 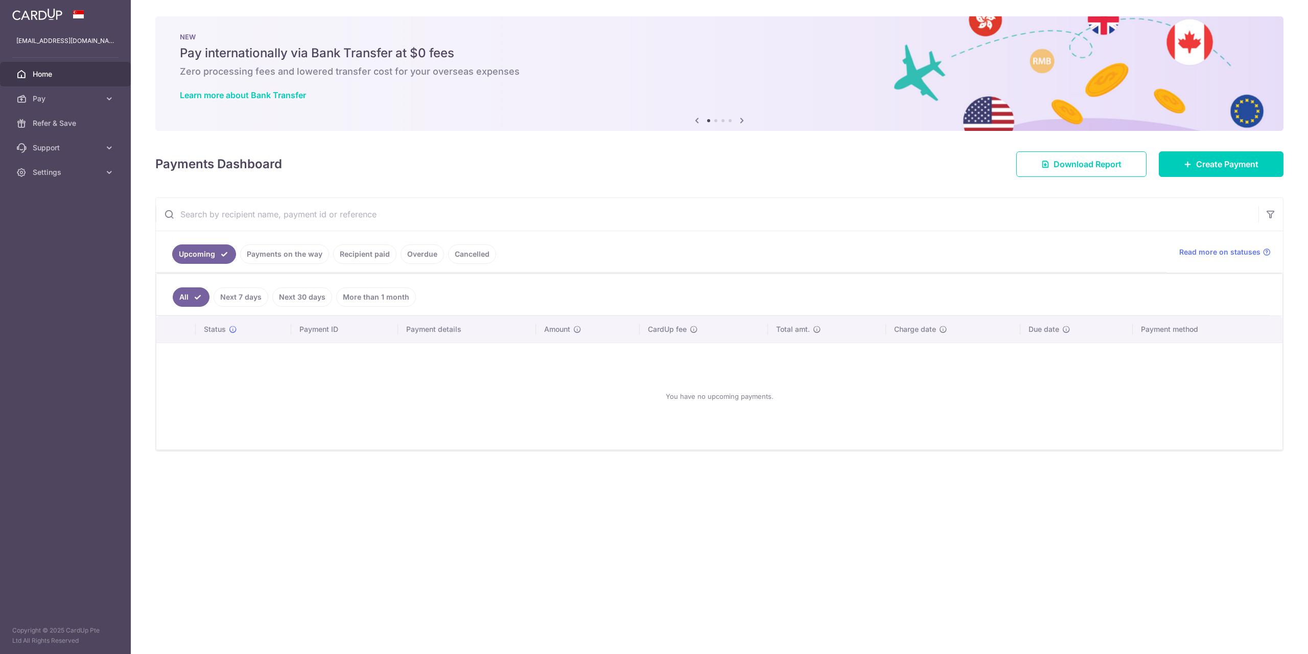 What do you see at coordinates (191, 297) in the screenshot?
I see `a: All` at bounding box center [191, 297].